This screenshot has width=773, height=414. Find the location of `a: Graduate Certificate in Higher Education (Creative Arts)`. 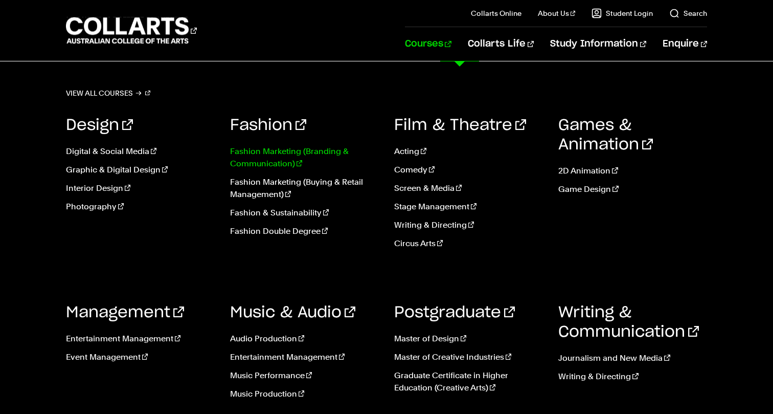

a: Graduate Certificate in Higher Education (Creative Arts) is located at coordinates (468, 381).